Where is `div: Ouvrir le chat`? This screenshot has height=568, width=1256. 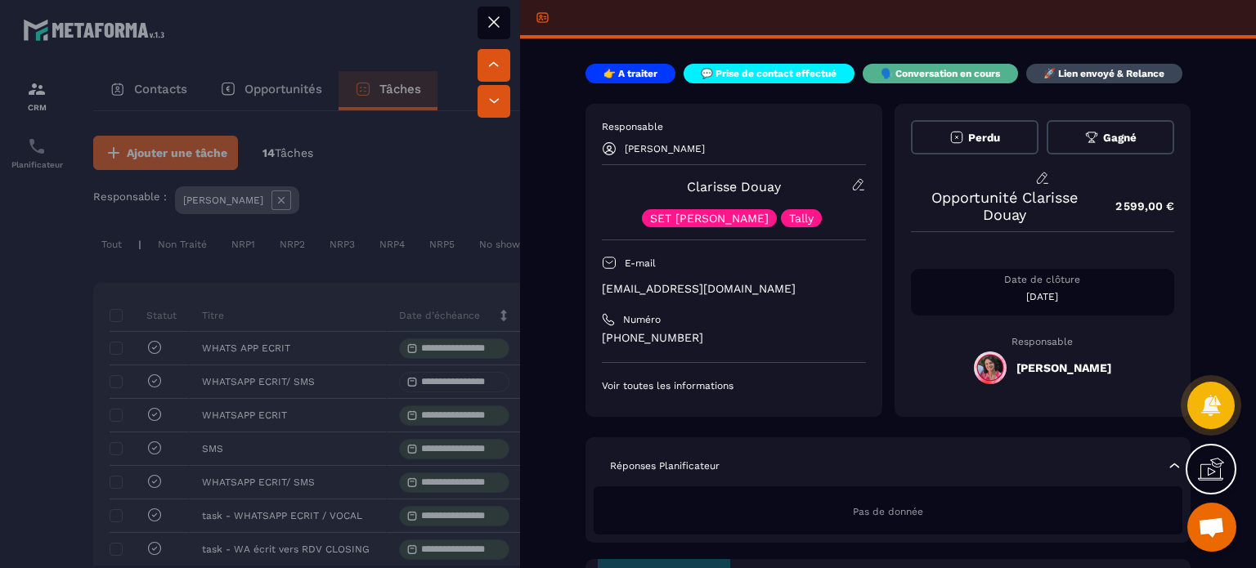 div: Ouvrir le chat is located at coordinates (1212, 527).